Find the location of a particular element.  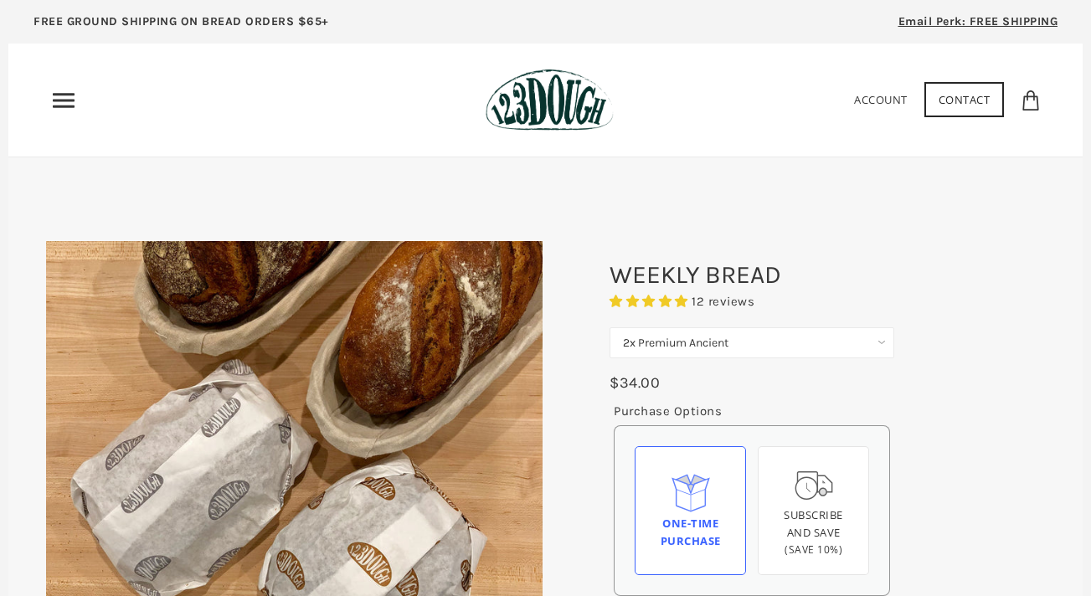

p: FREE GROUND SHIPPING ON BREAD ORDERS $65+ is located at coordinates (181, 22).